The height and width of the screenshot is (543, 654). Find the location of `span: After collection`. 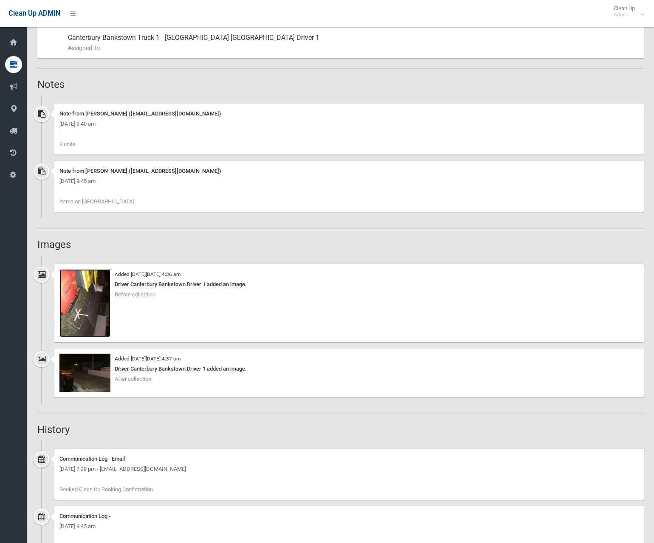

span: After collection is located at coordinates (133, 379).